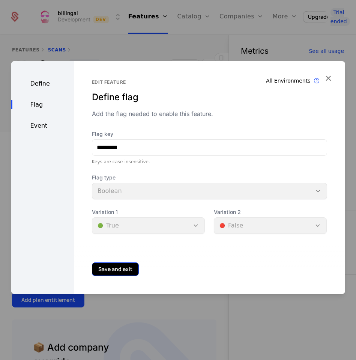 The image size is (356, 360). Describe the element at coordinates (288, 81) in the screenshot. I see `div: All Environments` at that location.